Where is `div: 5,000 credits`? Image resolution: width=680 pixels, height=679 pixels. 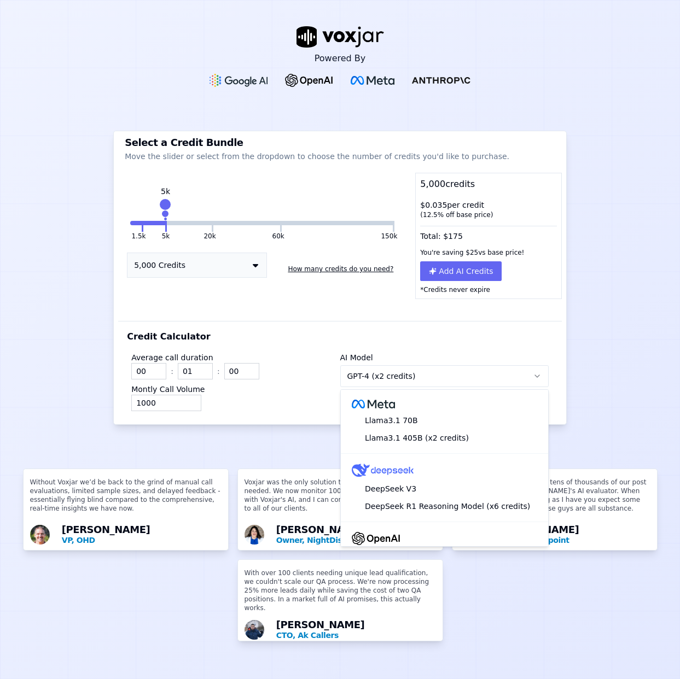 div: 5,000 credits is located at coordinates (488, 184).